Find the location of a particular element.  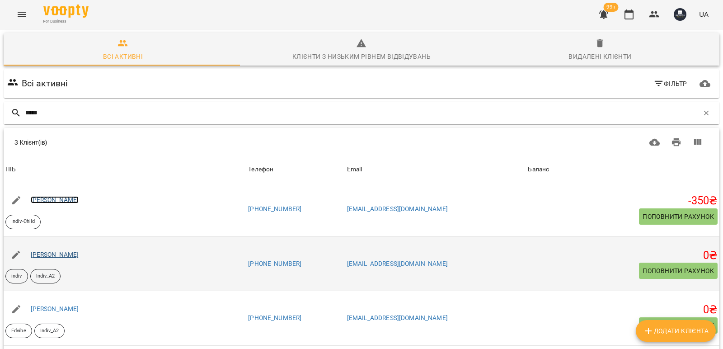

span: Додати клієнта is located at coordinates (676, 331).